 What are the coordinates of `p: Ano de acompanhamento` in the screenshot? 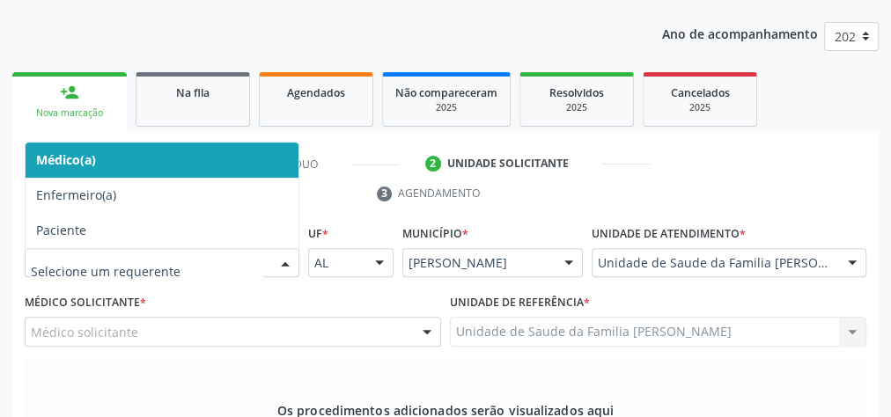 It's located at (739, 33).